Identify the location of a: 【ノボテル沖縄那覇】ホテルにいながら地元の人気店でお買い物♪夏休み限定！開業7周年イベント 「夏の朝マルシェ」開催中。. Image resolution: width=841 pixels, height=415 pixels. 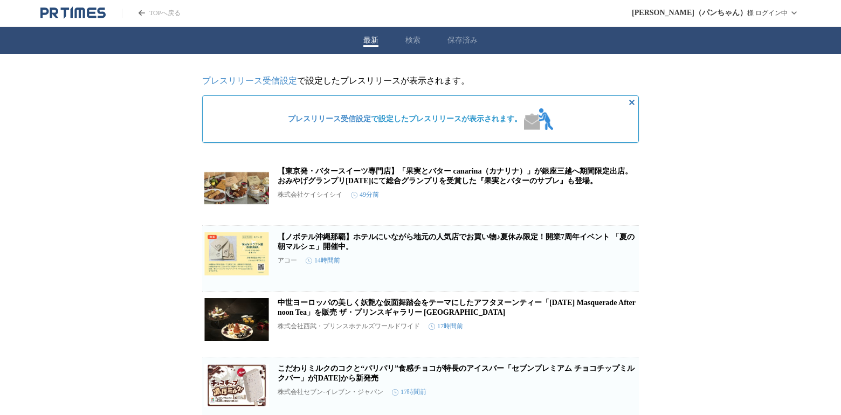
(456, 242).